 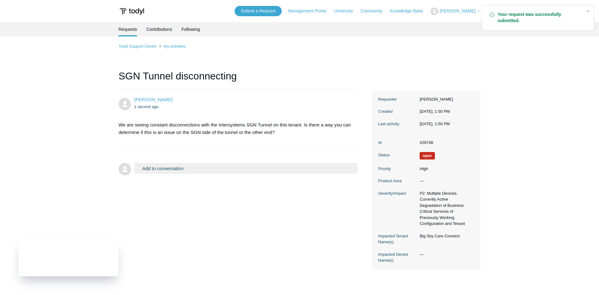 I want to click on a: Todyl Support Center, so click(x=138, y=46).